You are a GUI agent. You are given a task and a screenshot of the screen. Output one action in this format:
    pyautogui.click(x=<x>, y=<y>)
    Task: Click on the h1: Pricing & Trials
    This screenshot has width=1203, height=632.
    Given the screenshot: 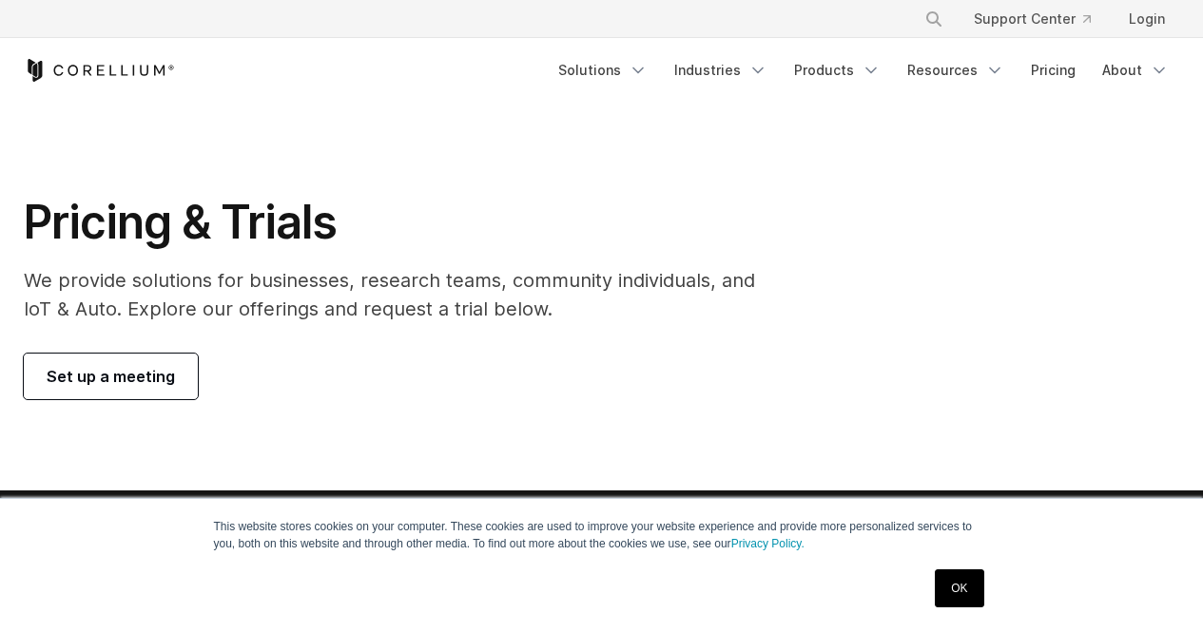 What is the action you would take?
    pyautogui.click(x=402, y=223)
    